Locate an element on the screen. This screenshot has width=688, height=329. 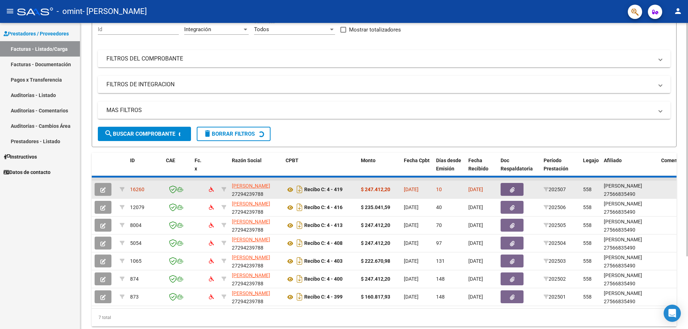
strong: $ 160.817,93 is located at coordinates (375, 297).